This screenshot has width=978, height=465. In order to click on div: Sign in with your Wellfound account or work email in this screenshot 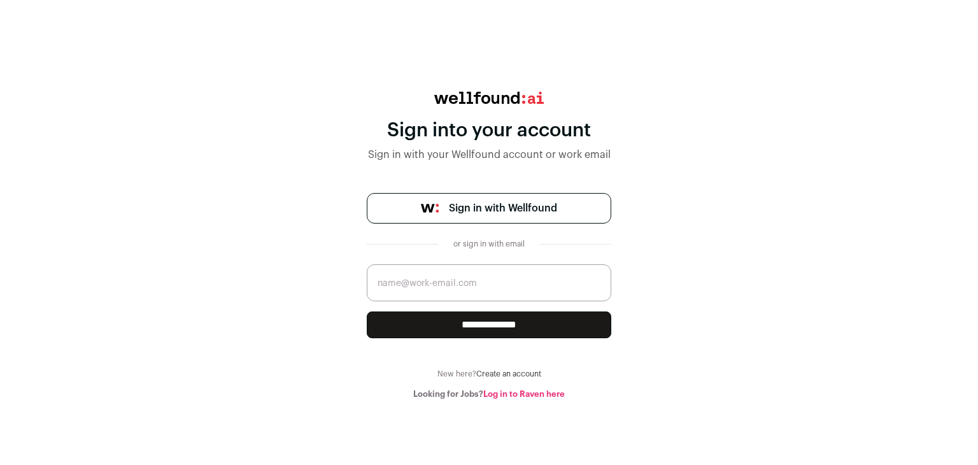, I will do `click(489, 155)`.